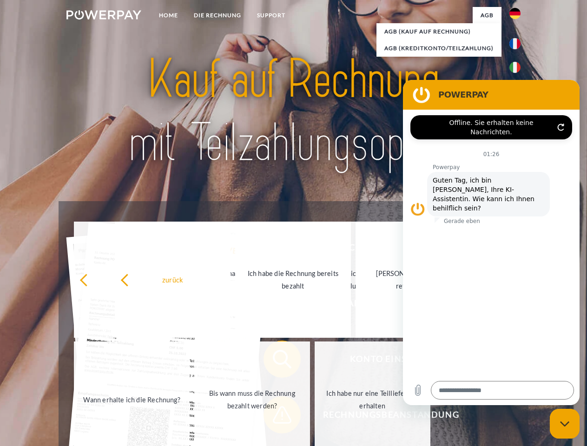 This screenshot has height=446, width=587. Describe the element at coordinates (88, 74) in the screenshot. I see `p: 01:26` at that location.